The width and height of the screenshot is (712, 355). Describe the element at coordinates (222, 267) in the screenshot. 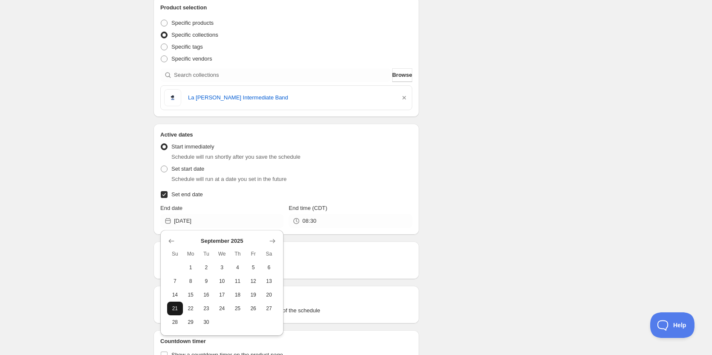

I see `button: Wednesday September 3 2025` at that location.